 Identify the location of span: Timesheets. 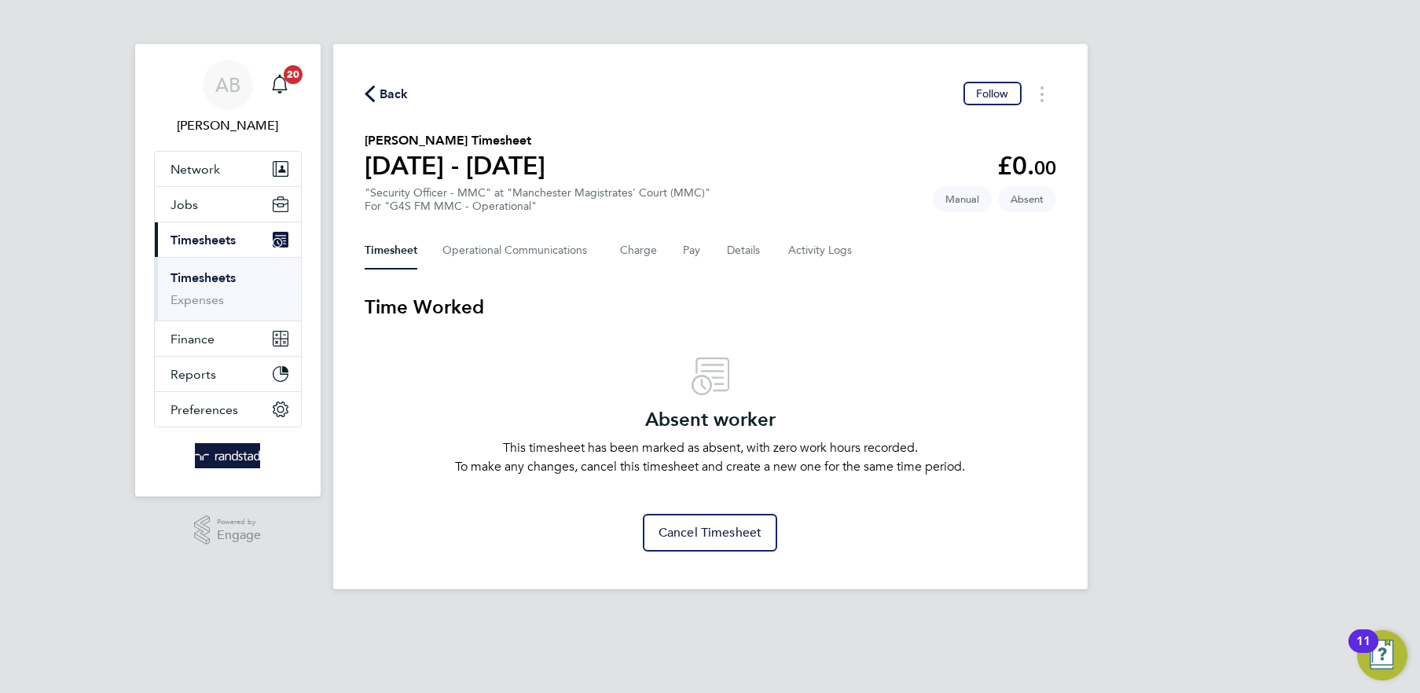
(203, 240).